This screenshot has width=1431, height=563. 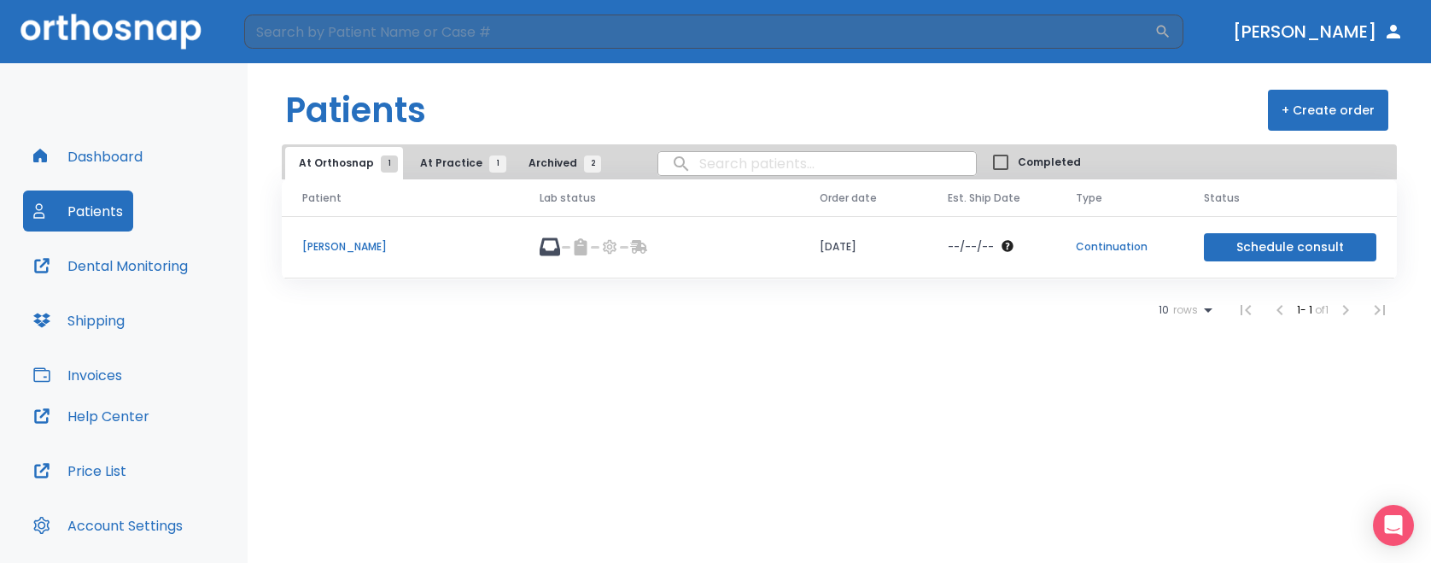 I want to click on span: 2, so click(x=593, y=164).